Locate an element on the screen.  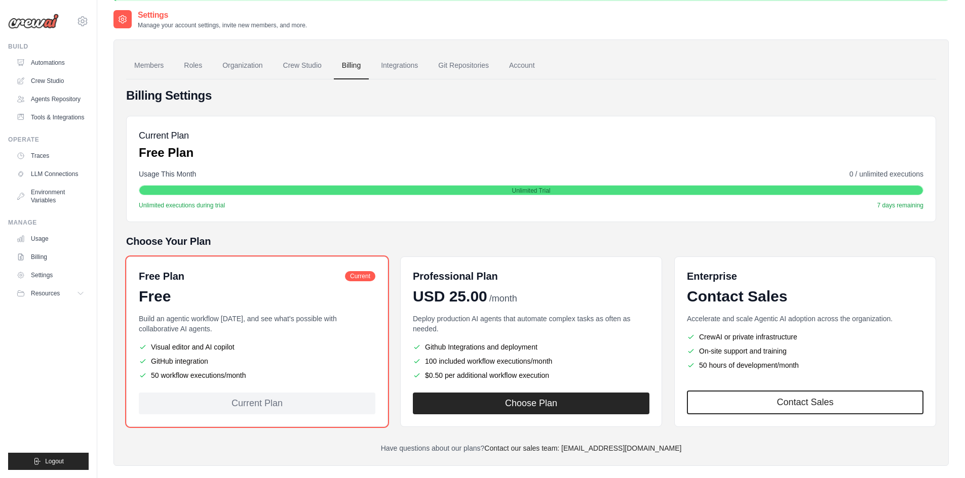
h6: Free Plan is located at coordinates (162, 276).